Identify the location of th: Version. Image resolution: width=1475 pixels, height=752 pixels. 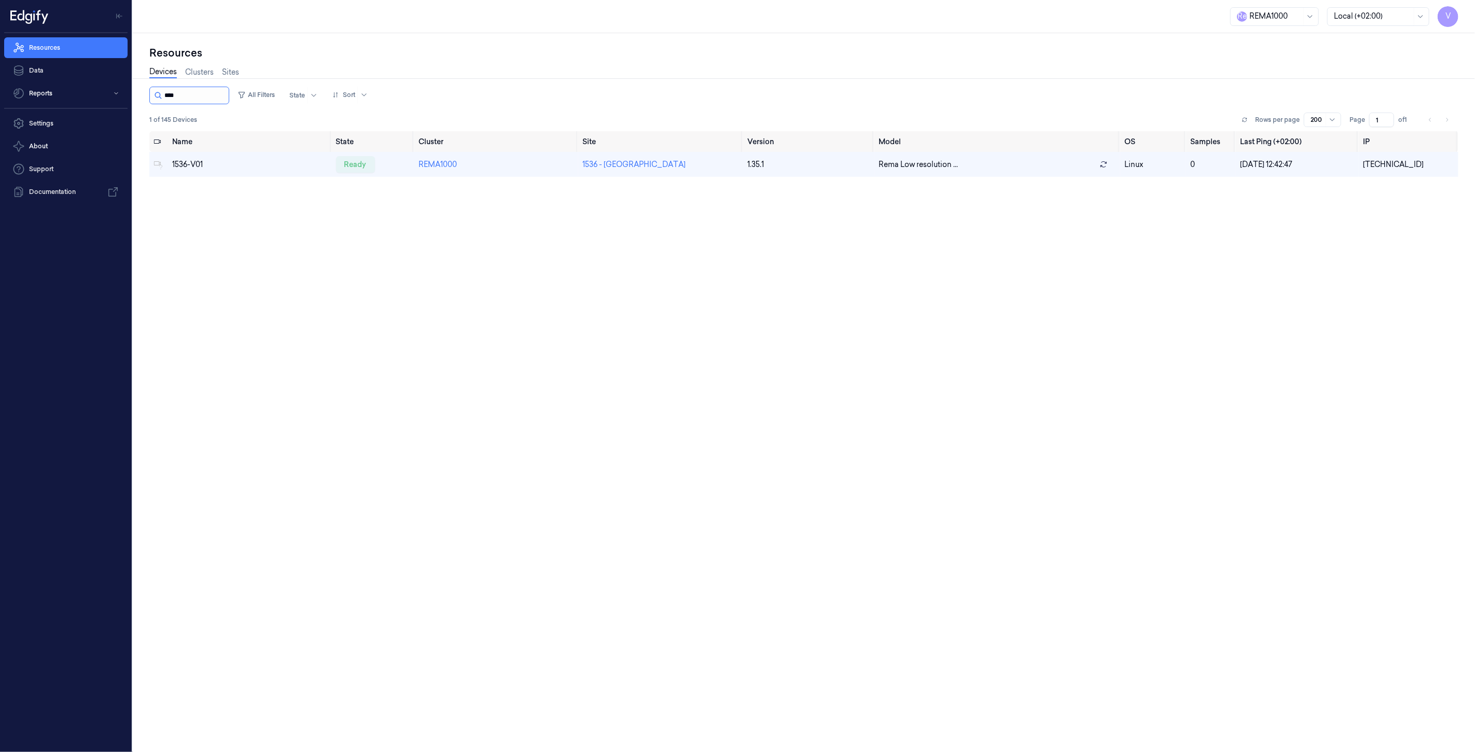
(808, 142).